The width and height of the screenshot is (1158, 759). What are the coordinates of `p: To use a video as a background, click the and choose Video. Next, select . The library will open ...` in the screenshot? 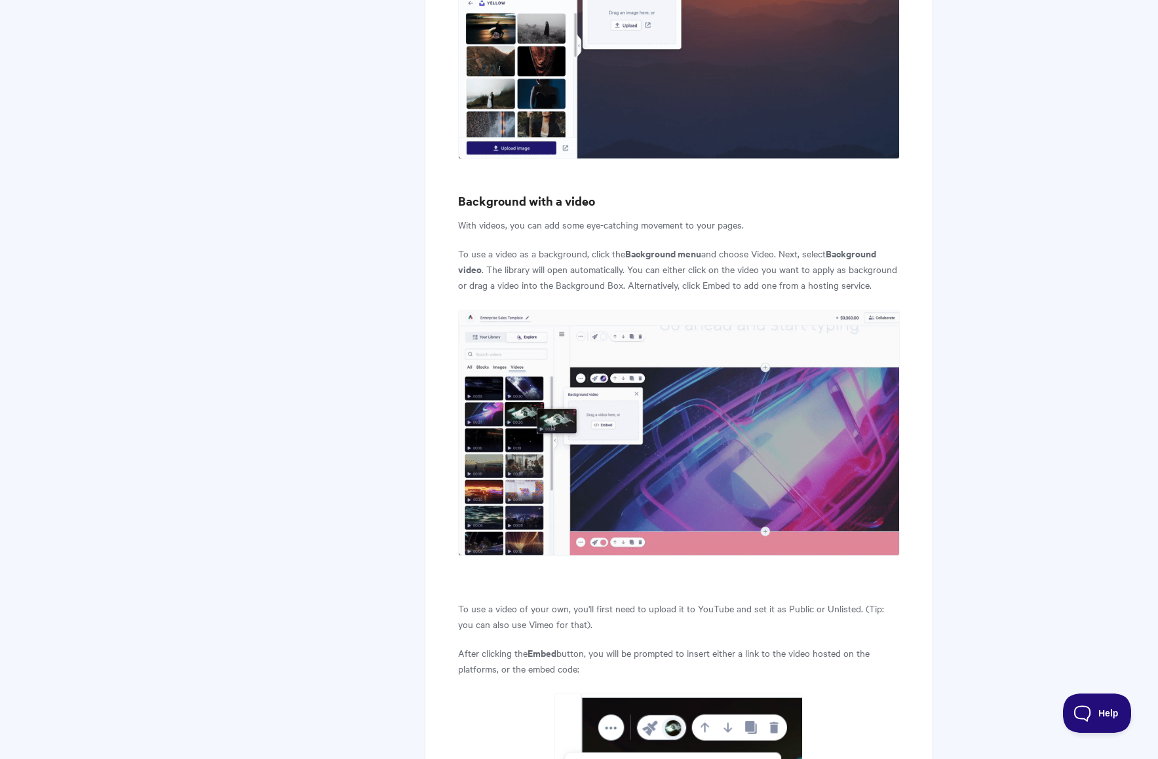 It's located at (678, 269).